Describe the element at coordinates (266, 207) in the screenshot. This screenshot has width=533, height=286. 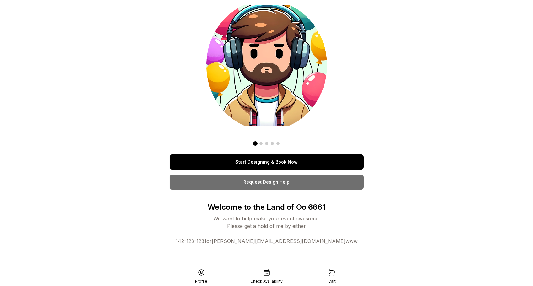
I see `p: Welcome to the Land of Oo 6661` at that location.